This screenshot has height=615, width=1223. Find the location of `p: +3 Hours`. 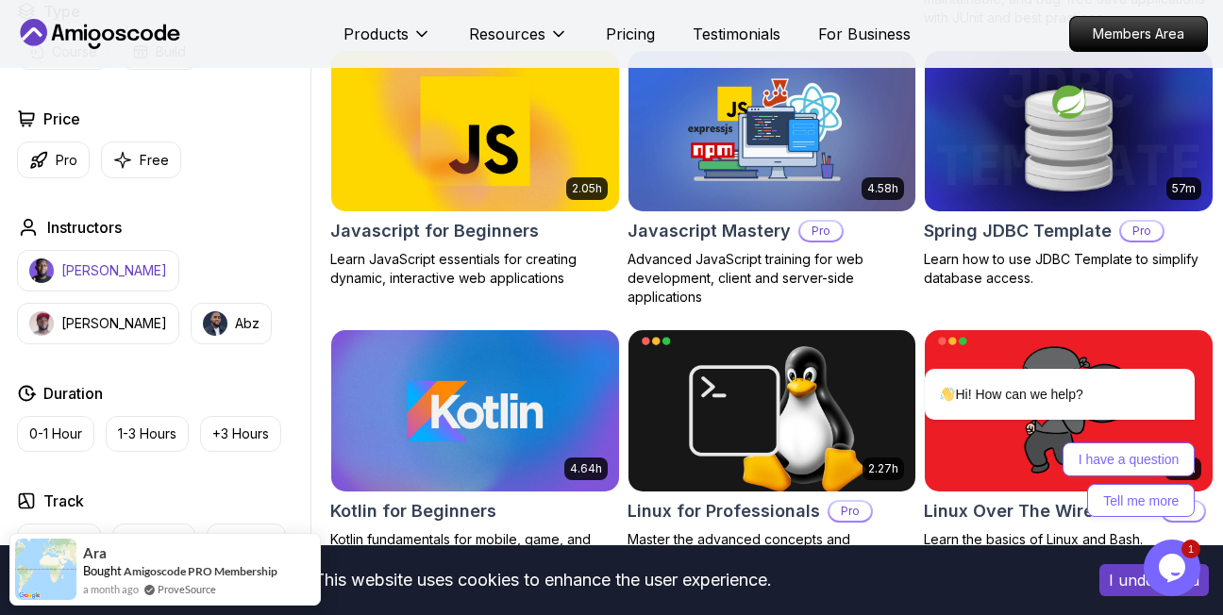

p: +3 Hours is located at coordinates (241, 434).